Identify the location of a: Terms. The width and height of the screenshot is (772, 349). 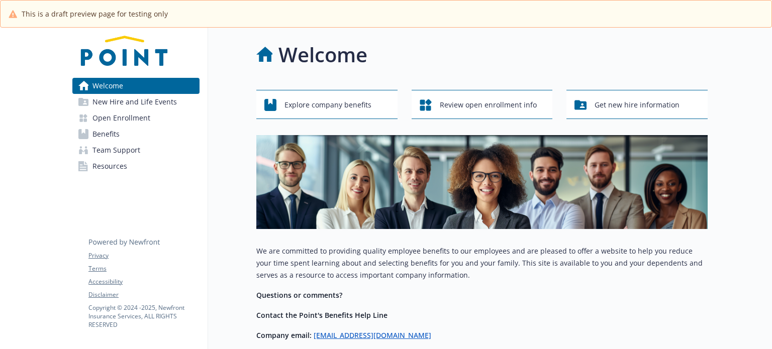
(144, 269).